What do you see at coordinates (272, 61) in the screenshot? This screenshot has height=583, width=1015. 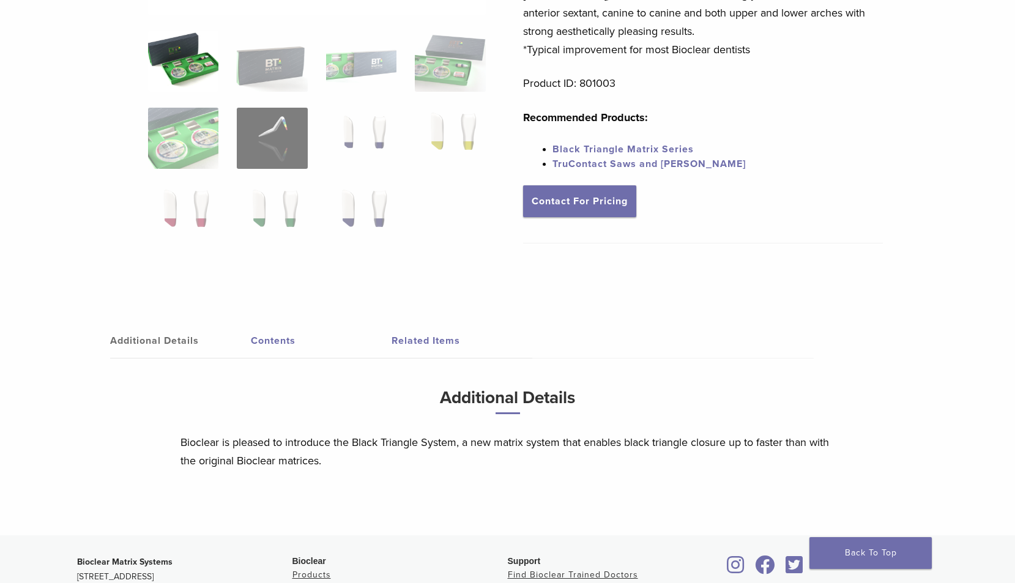 I see `img: Black Triangle (BT) Kit - Image 2` at bounding box center [272, 61].